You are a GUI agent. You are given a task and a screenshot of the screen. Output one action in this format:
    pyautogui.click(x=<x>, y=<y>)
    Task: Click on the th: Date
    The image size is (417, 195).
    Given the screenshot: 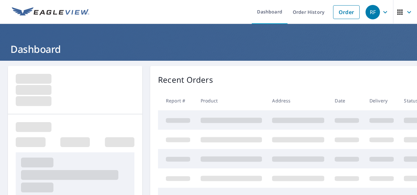 What is the action you would take?
    pyautogui.click(x=347, y=100)
    